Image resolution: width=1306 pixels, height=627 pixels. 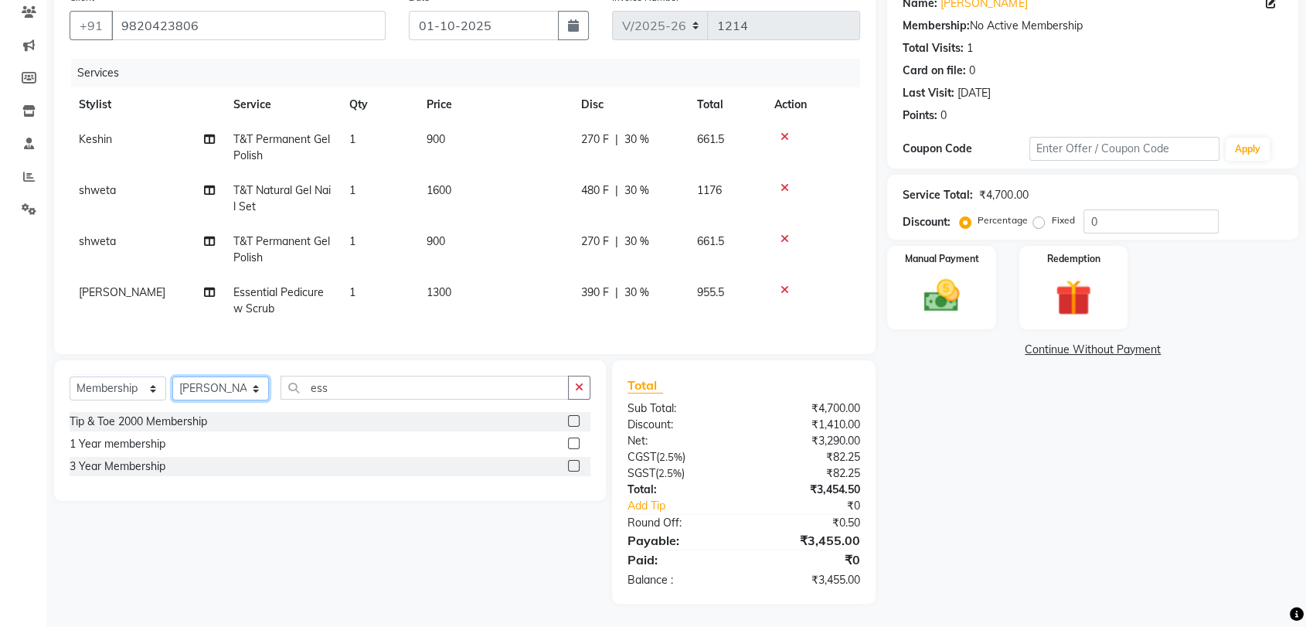 What do you see at coordinates (1072, 297) in the screenshot?
I see `img: _gift.svg` at bounding box center [1072, 297].